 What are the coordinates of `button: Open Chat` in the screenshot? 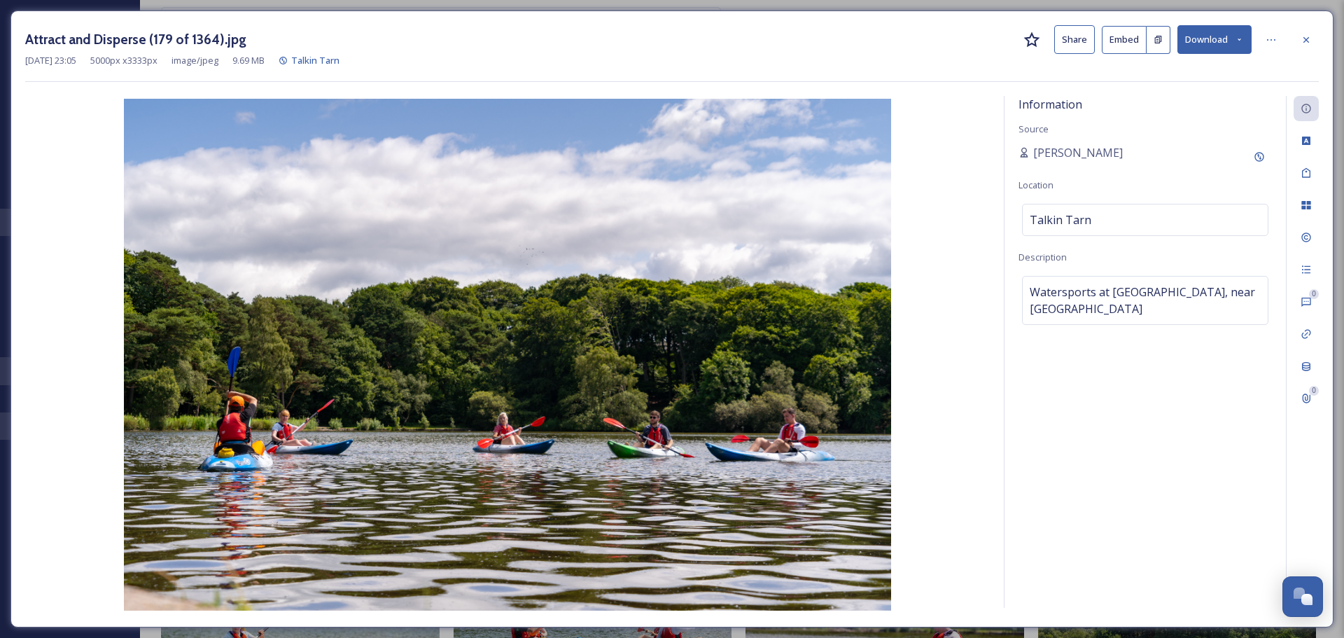 It's located at (1303, 596).